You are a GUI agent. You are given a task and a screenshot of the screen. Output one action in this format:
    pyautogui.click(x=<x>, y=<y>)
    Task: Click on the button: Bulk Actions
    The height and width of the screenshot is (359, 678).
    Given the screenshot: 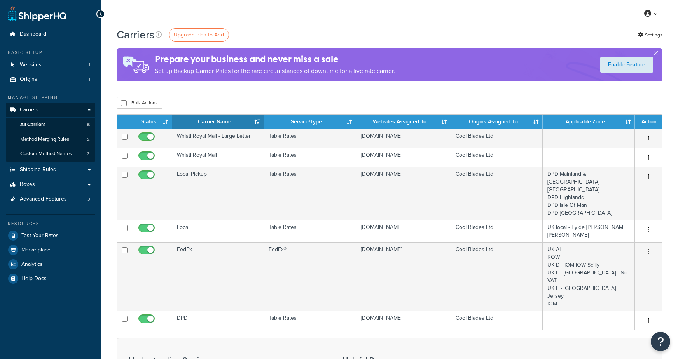 What is the action you would take?
    pyautogui.click(x=139, y=103)
    